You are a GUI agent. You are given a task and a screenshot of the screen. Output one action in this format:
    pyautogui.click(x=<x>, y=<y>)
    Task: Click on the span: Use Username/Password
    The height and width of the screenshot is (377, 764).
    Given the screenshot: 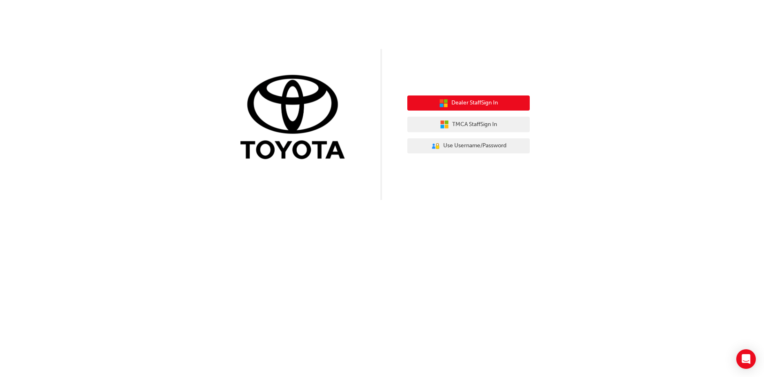 What is the action you would take?
    pyautogui.click(x=475, y=146)
    